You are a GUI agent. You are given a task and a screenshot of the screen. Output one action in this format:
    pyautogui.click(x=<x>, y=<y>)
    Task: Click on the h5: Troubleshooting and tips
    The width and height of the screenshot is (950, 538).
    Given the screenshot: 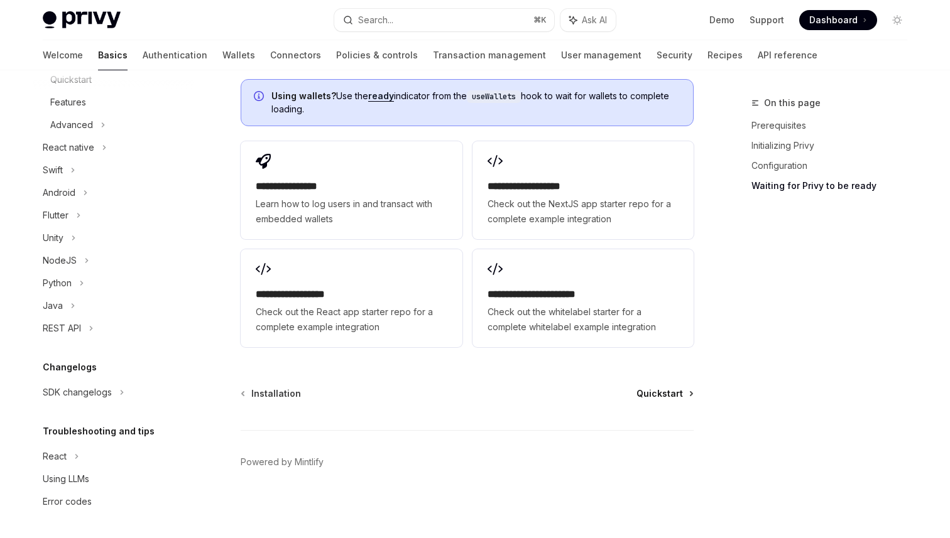 What is the action you would take?
    pyautogui.click(x=99, y=432)
    